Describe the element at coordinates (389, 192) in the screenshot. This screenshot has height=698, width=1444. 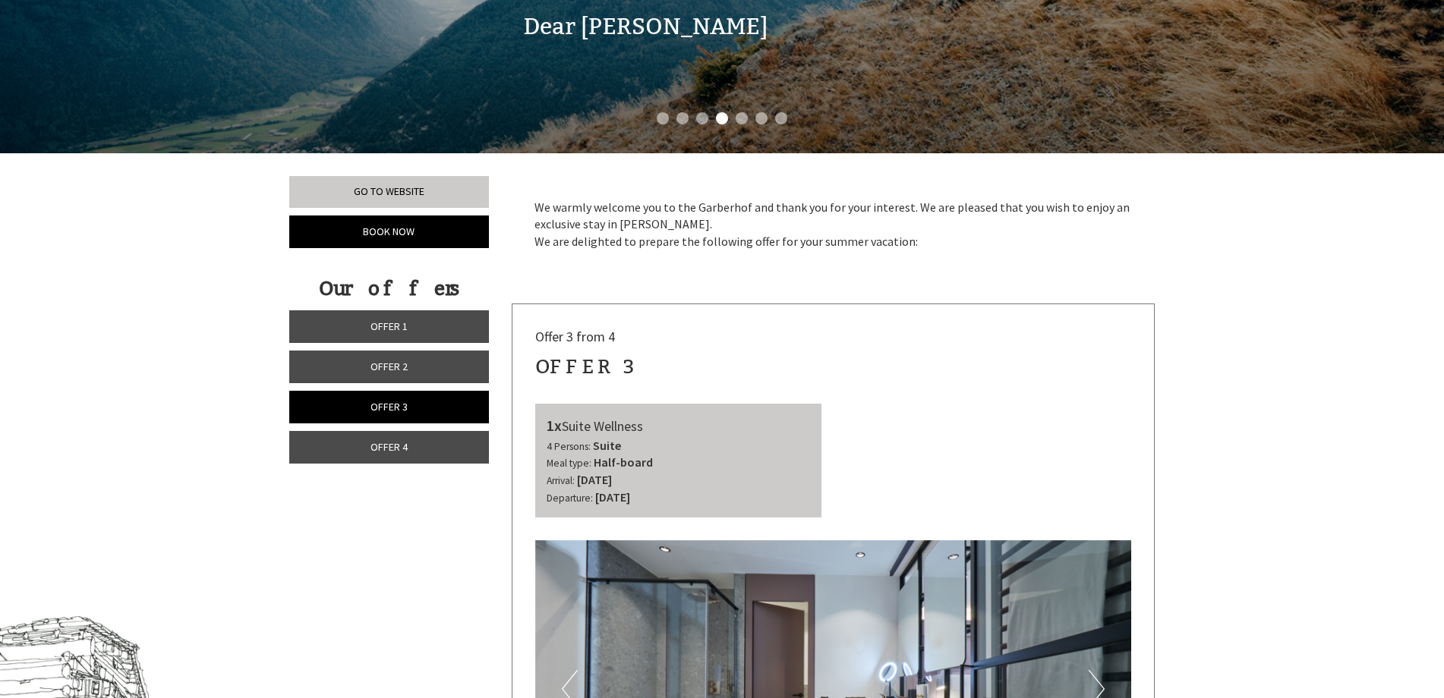
I see `a: Go to website` at that location.